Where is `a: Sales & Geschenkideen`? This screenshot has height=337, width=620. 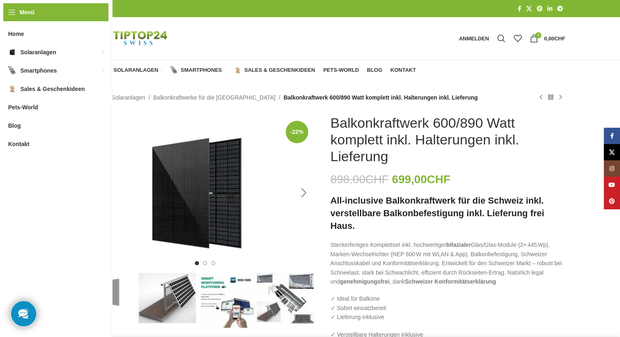
a: Sales & Geschenkideen is located at coordinates (274, 70).